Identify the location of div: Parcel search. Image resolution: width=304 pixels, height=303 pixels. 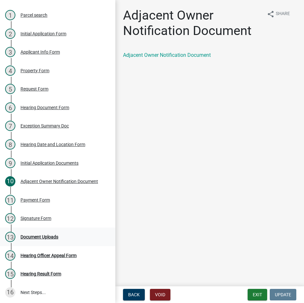
(34, 15).